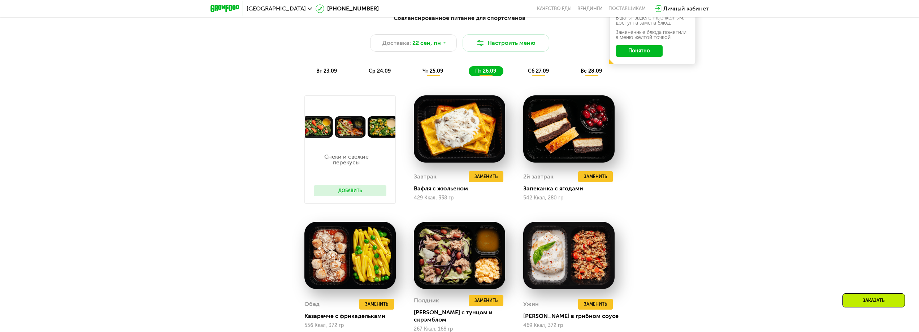  I want to click on div: Заменённые блюда пометили в меню жёлтой точкой., so click(652, 35).